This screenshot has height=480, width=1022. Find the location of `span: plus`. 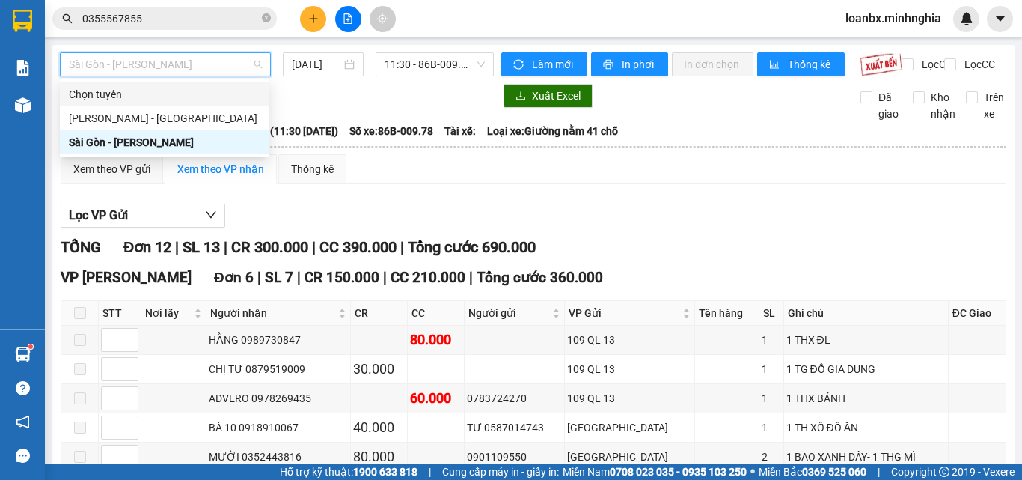

span: plus is located at coordinates (313, 19).